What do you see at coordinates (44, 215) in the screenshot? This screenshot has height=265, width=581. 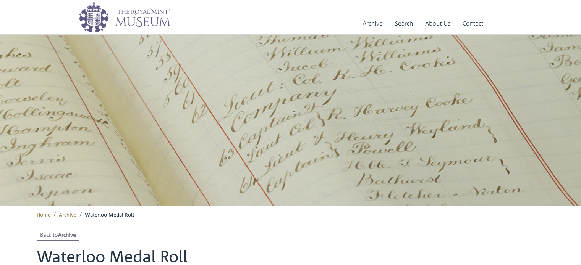 I see `a: Home` at bounding box center [44, 215].